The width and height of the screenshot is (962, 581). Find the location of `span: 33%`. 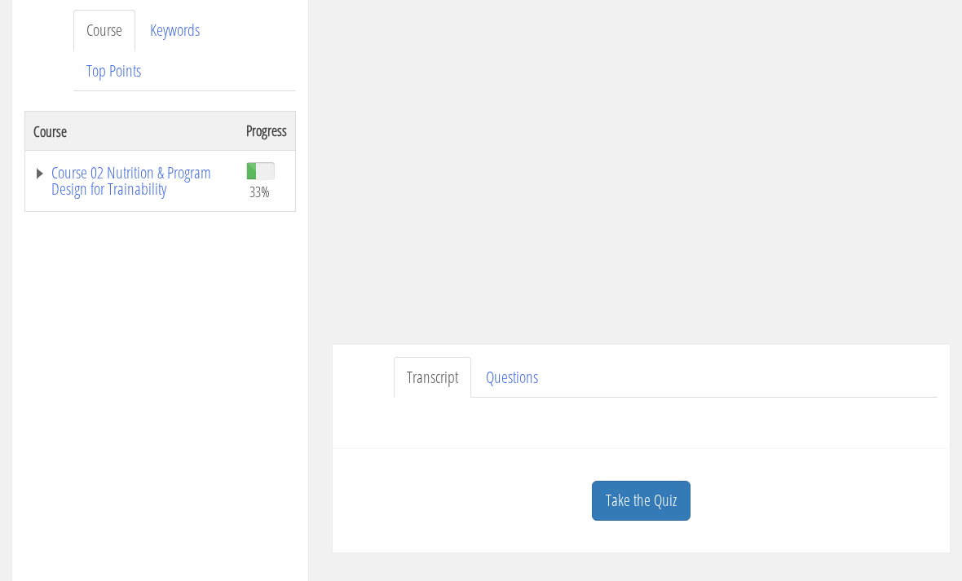

span: 33% is located at coordinates (259, 192).